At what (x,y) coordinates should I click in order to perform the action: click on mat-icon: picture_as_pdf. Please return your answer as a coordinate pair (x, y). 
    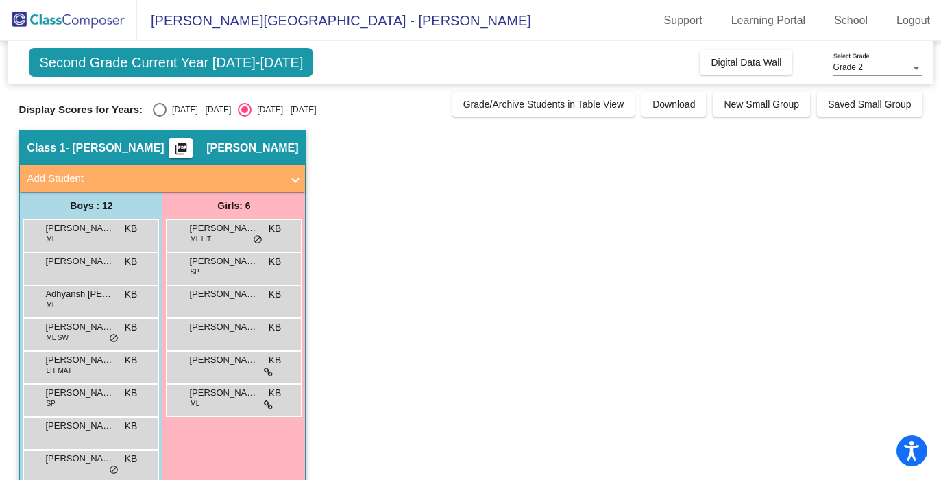
    Looking at the image, I should click on (181, 151).